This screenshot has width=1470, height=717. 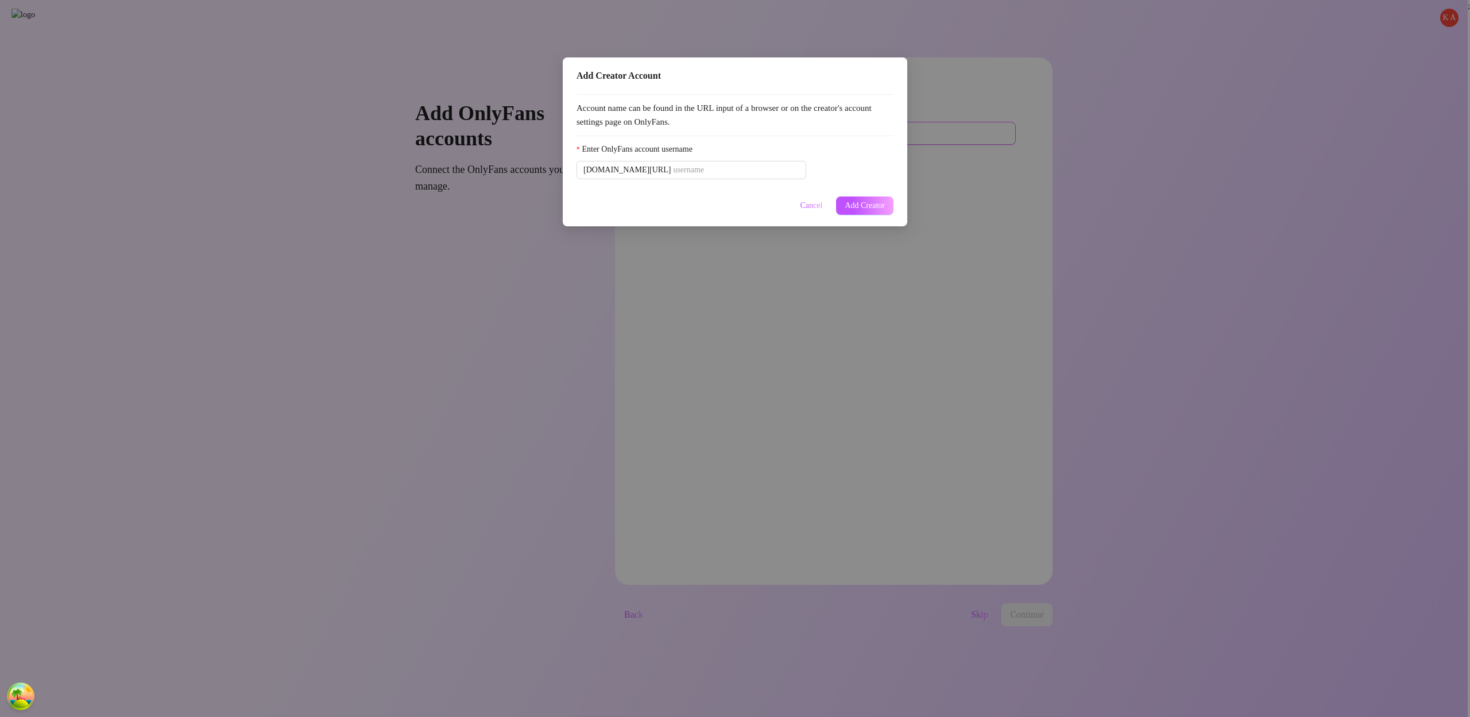 What do you see at coordinates (21, 696) in the screenshot?
I see `button: Open Tanstack query devtools` at bounding box center [21, 696].